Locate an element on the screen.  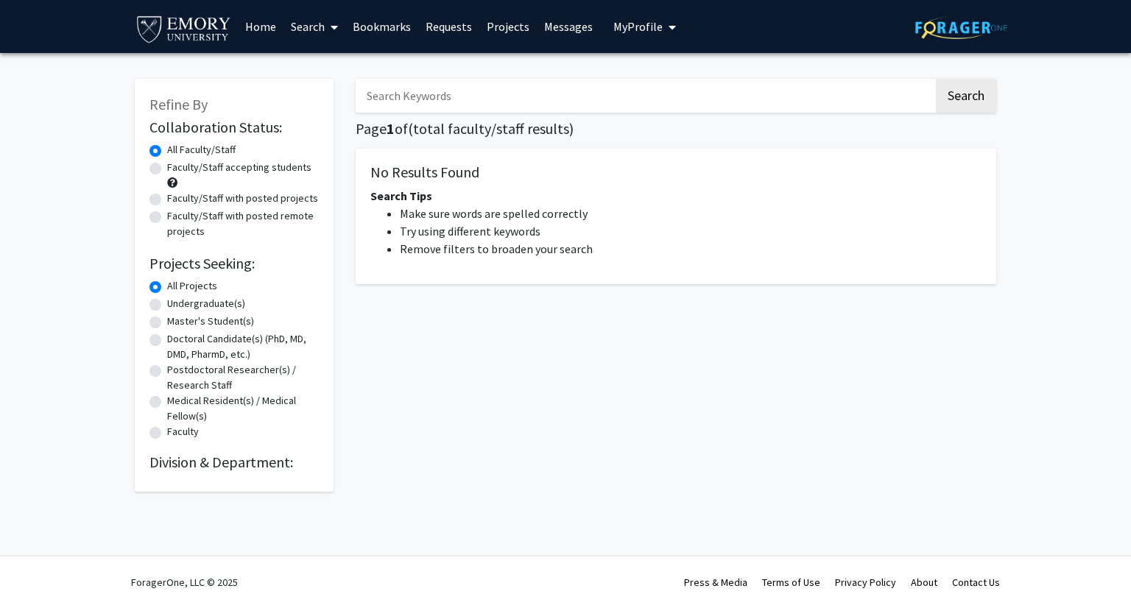
label: Master's Student(s) is located at coordinates (211, 321).